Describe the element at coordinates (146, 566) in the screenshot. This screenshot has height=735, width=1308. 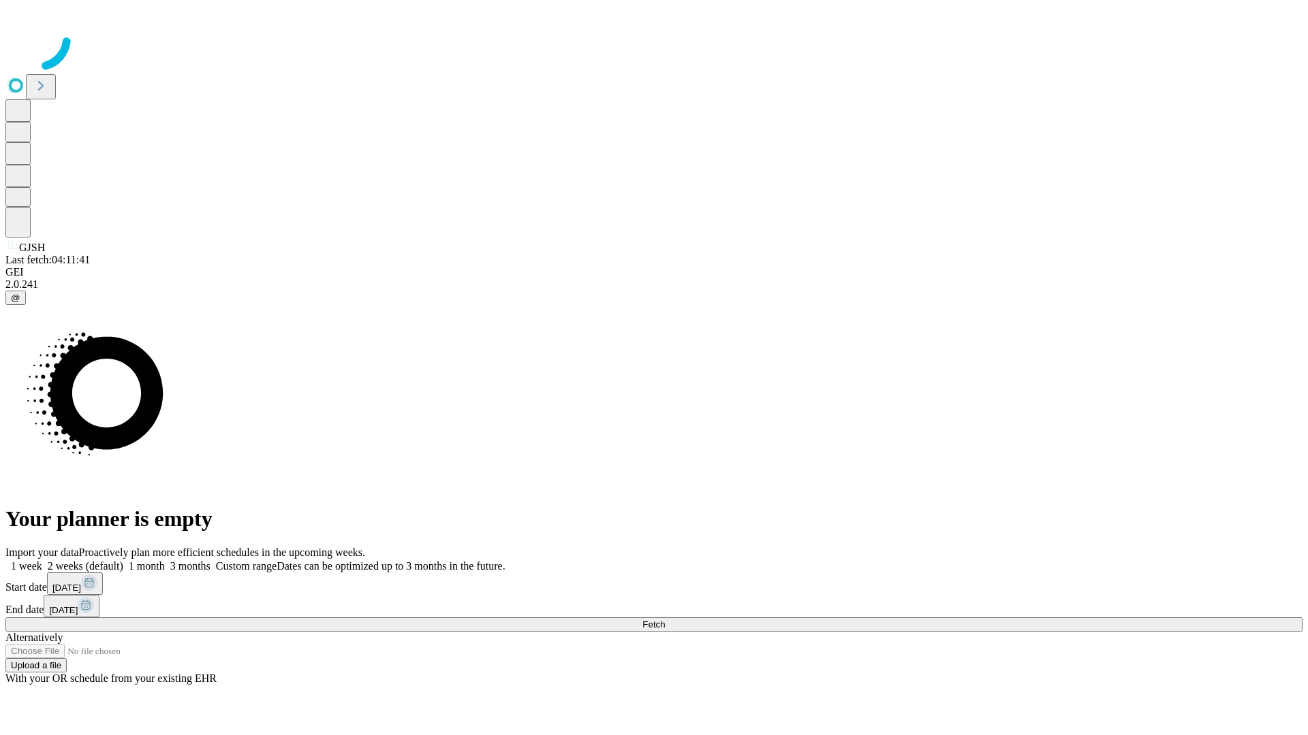
I see `span: 1 month` at that location.